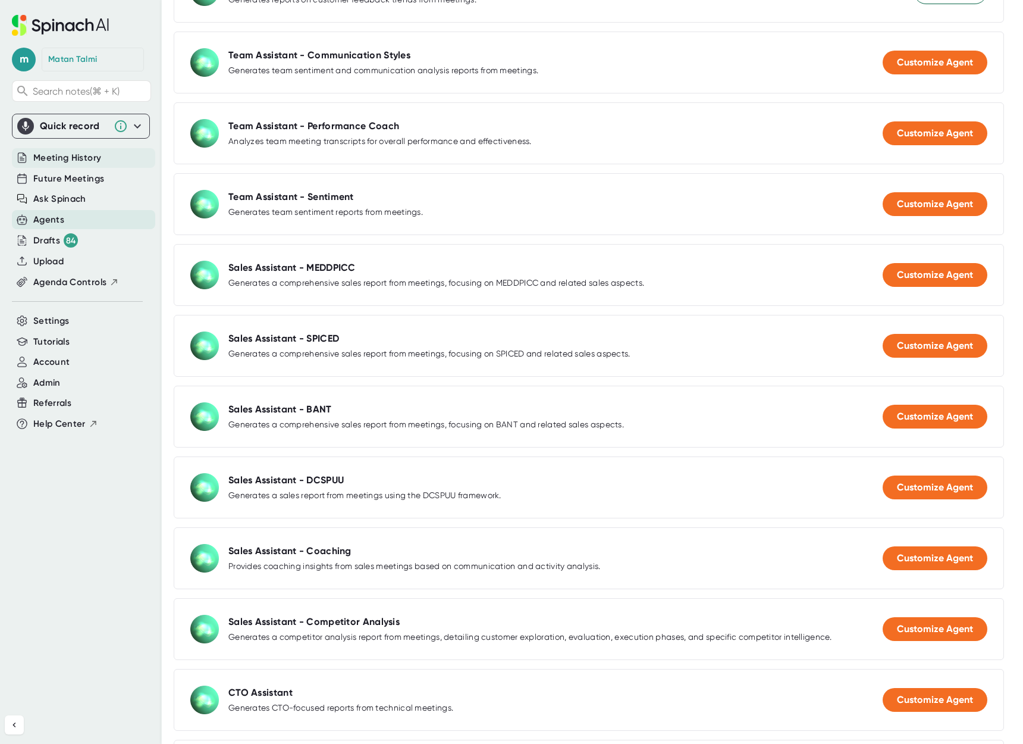 Image resolution: width=1023 pixels, height=744 pixels. Describe the element at coordinates (65, 424) in the screenshot. I see `button: Help Center` at that location.